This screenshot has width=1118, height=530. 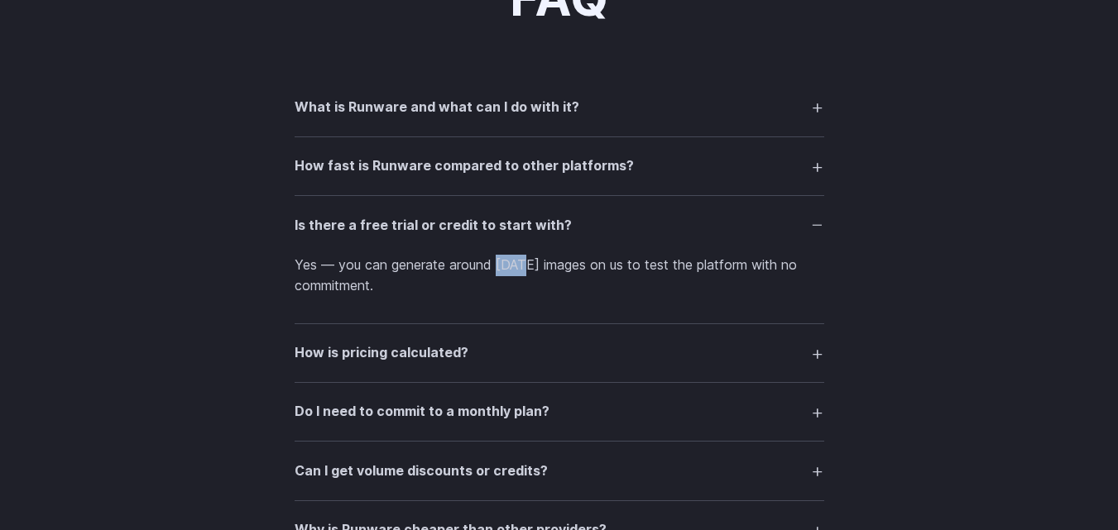 I want to click on summary: How is pricing calculated?, so click(x=559, y=353).